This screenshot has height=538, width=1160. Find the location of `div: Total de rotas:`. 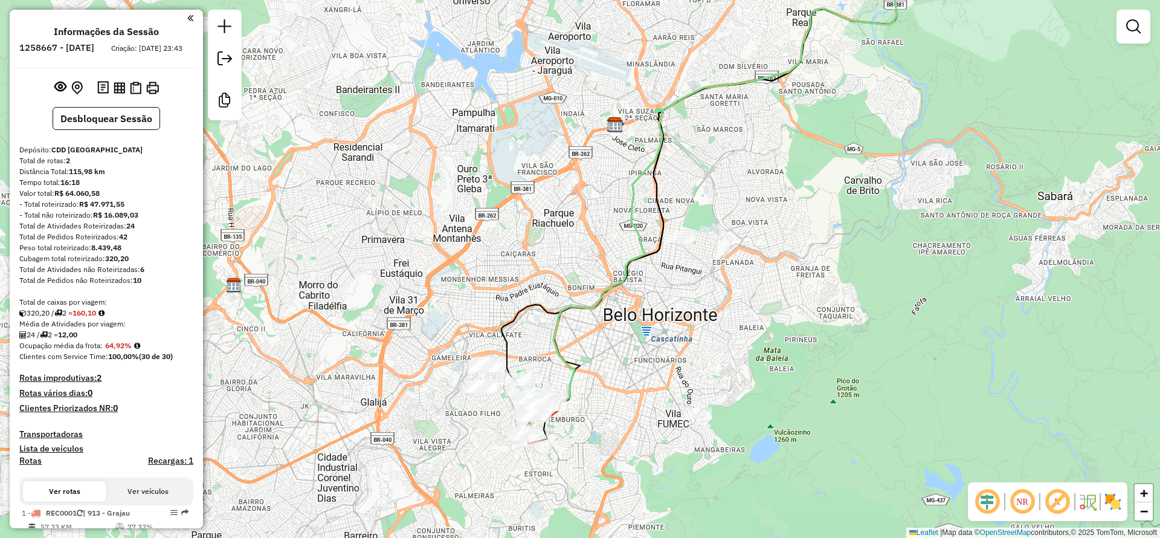

div: Total de rotas: is located at coordinates (106, 161).